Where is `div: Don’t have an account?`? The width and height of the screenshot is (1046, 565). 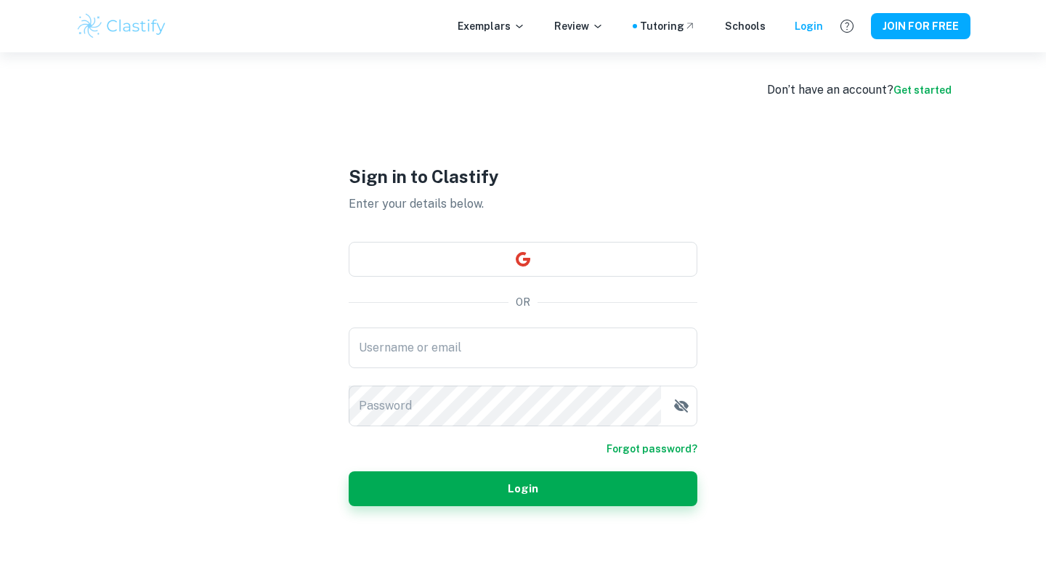
div: Don’t have an account? is located at coordinates (859, 90).